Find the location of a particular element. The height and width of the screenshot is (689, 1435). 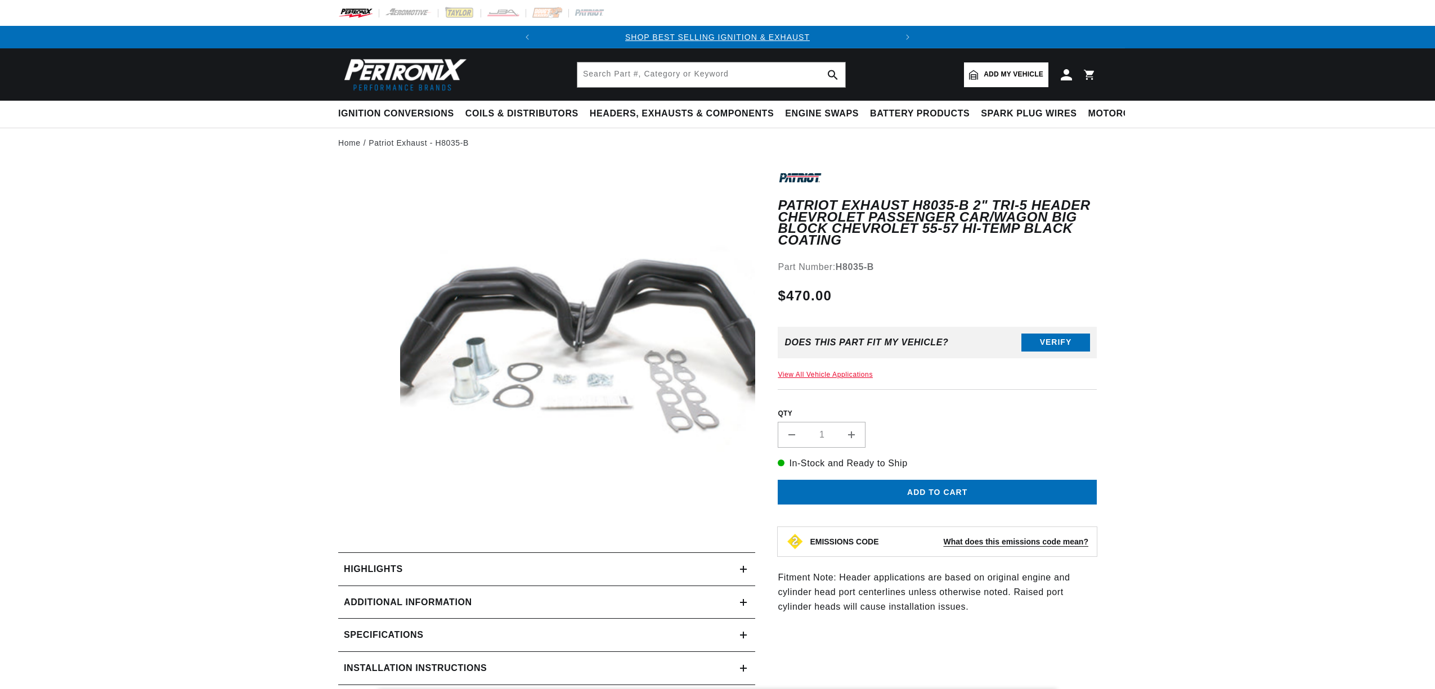

summary: Ignition Conversions is located at coordinates (399, 114).